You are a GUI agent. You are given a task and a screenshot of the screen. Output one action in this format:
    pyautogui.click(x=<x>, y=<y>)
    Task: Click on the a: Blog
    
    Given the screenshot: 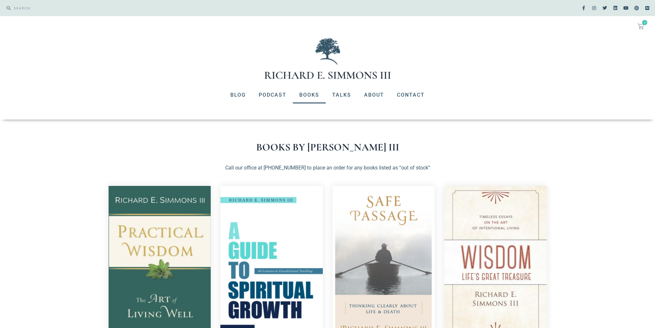 What is the action you would take?
    pyautogui.click(x=238, y=95)
    